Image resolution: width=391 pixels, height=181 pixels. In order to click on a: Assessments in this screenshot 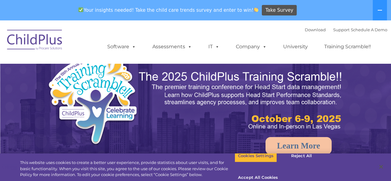, I will do `click(172, 47)`.